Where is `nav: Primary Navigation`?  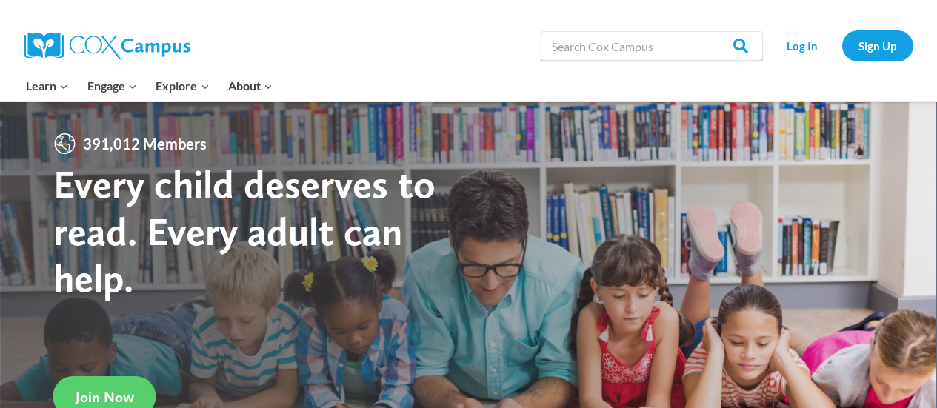
nav: Primary Navigation is located at coordinates (150, 86).